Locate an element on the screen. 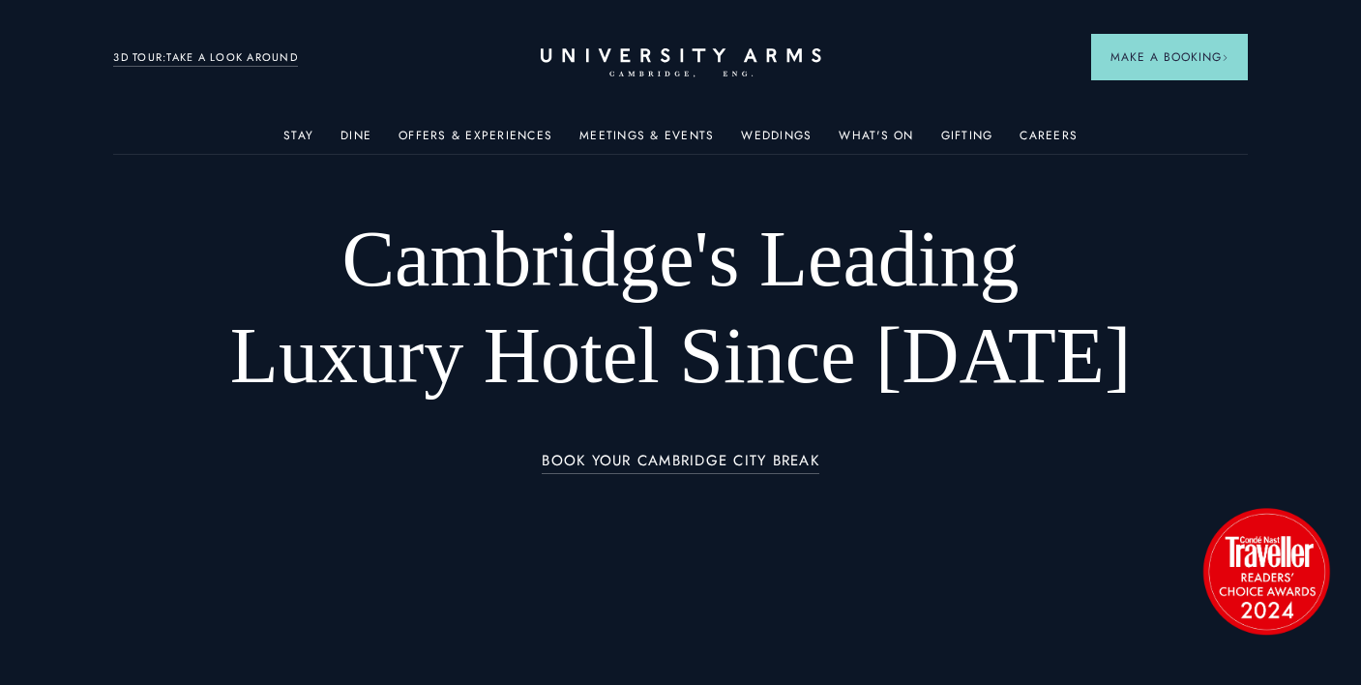 Image resolution: width=1361 pixels, height=685 pixels. a: Weddings is located at coordinates (776, 141).